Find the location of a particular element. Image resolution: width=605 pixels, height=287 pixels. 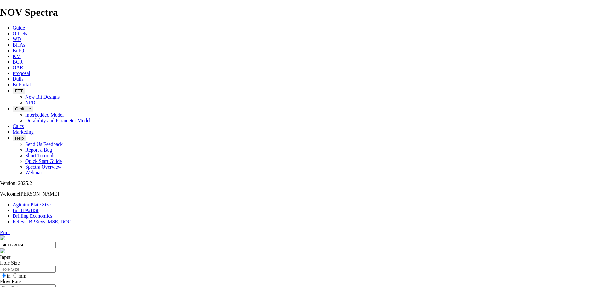

a: Webinar is located at coordinates (34, 172).